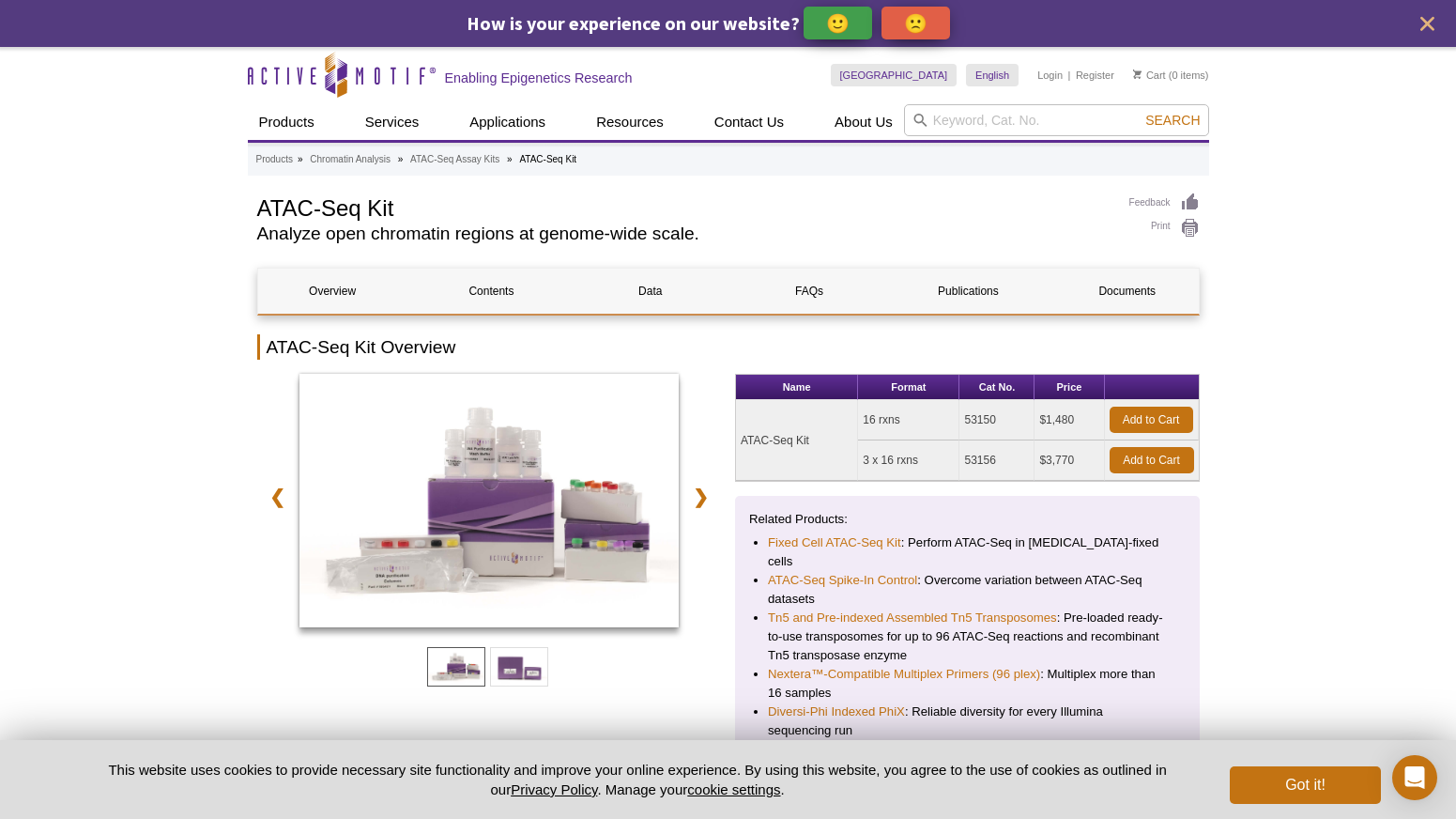  What do you see at coordinates (1171, 75) in the screenshot?
I see `li: (0 items)` at bounding box center [1171, 75].